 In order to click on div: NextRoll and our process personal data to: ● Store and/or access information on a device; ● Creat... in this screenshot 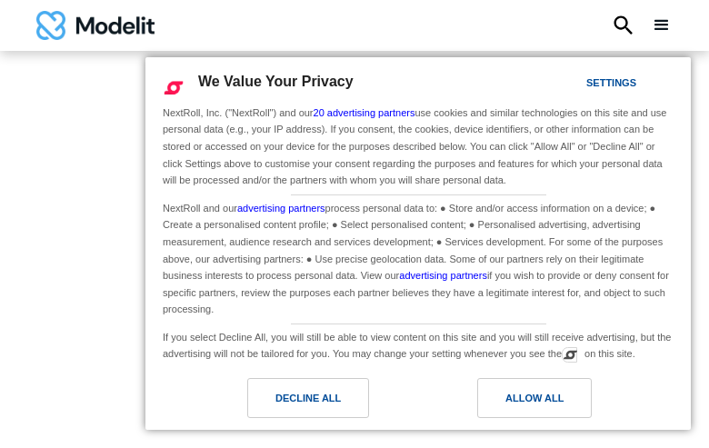, I will do `click(418, 257)`.